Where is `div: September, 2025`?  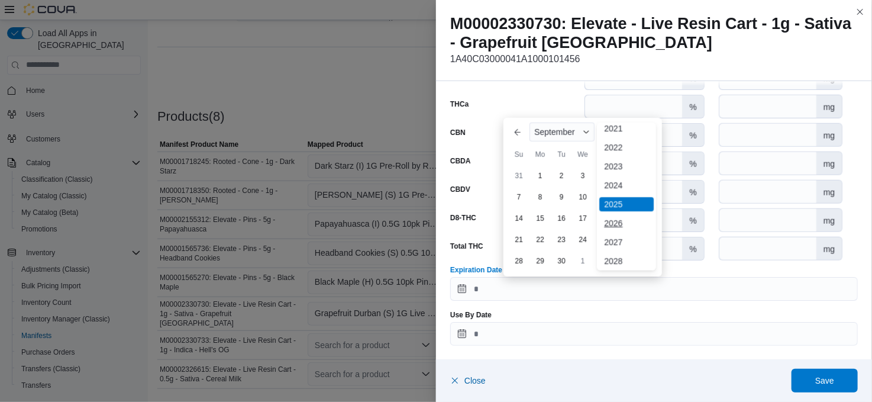
div: September, 2025 is located at coordinates (583, 218).